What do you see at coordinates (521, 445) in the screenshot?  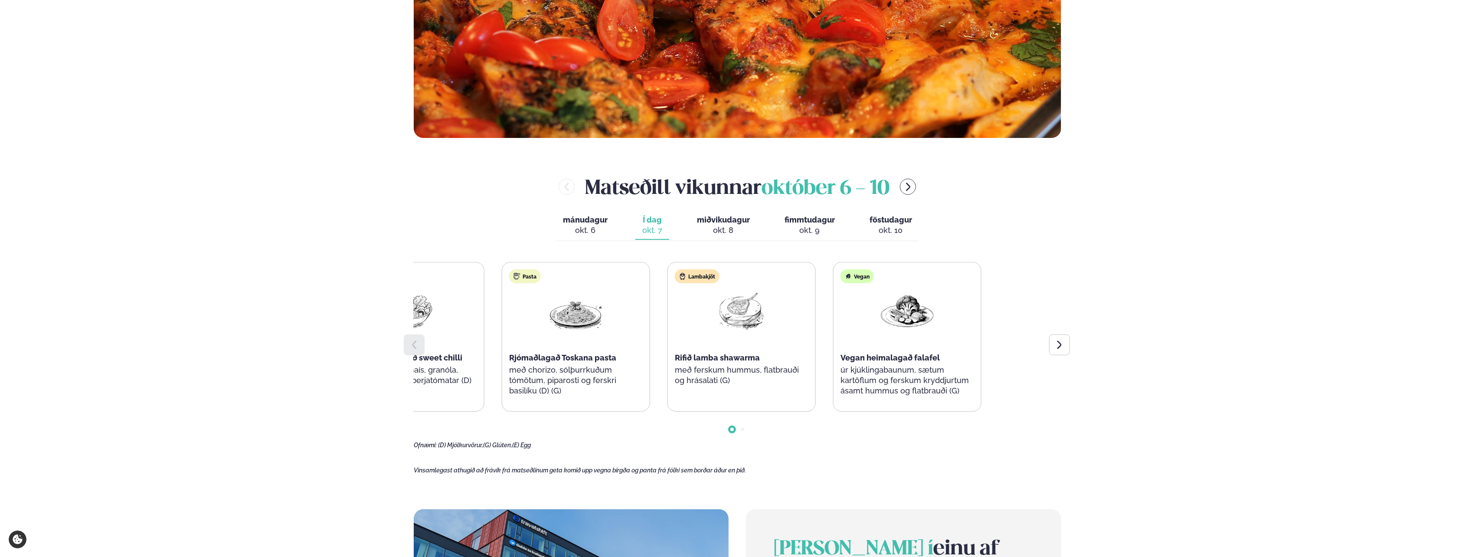 I see `span: (E) Egg` at bounding box center [521, 445].